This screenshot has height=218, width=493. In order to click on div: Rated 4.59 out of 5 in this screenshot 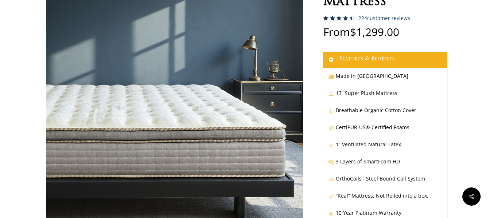, I will do `click(339, 18)`.